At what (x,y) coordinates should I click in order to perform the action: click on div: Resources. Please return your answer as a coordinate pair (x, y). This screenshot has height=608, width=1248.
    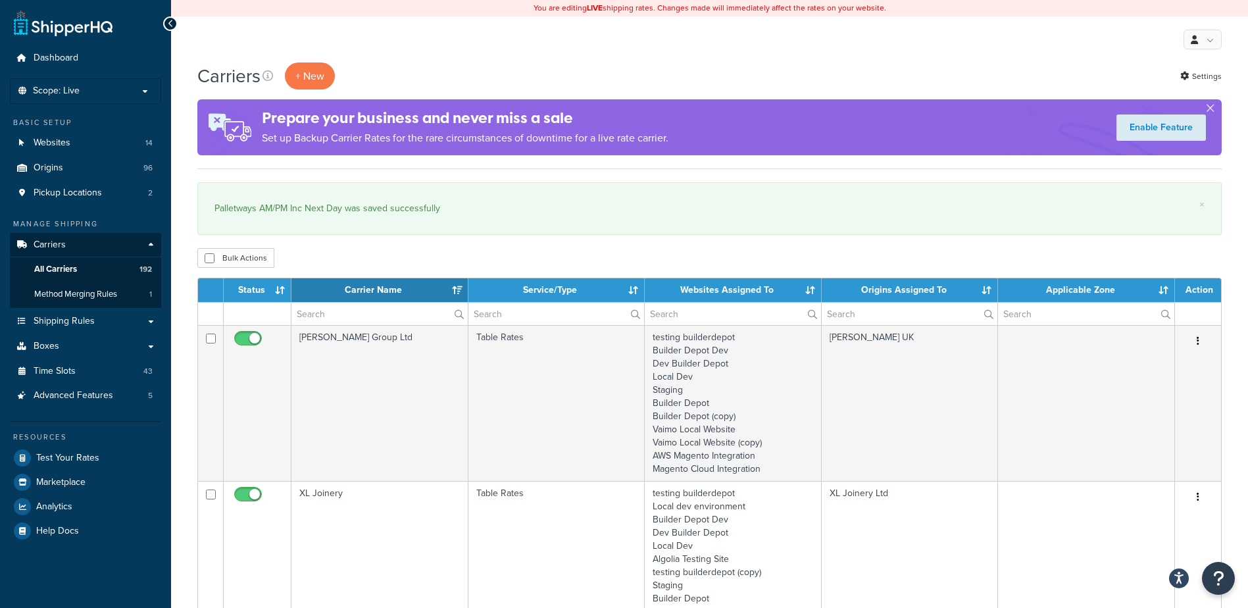
    Looking at the image, I should click on (85, 437).